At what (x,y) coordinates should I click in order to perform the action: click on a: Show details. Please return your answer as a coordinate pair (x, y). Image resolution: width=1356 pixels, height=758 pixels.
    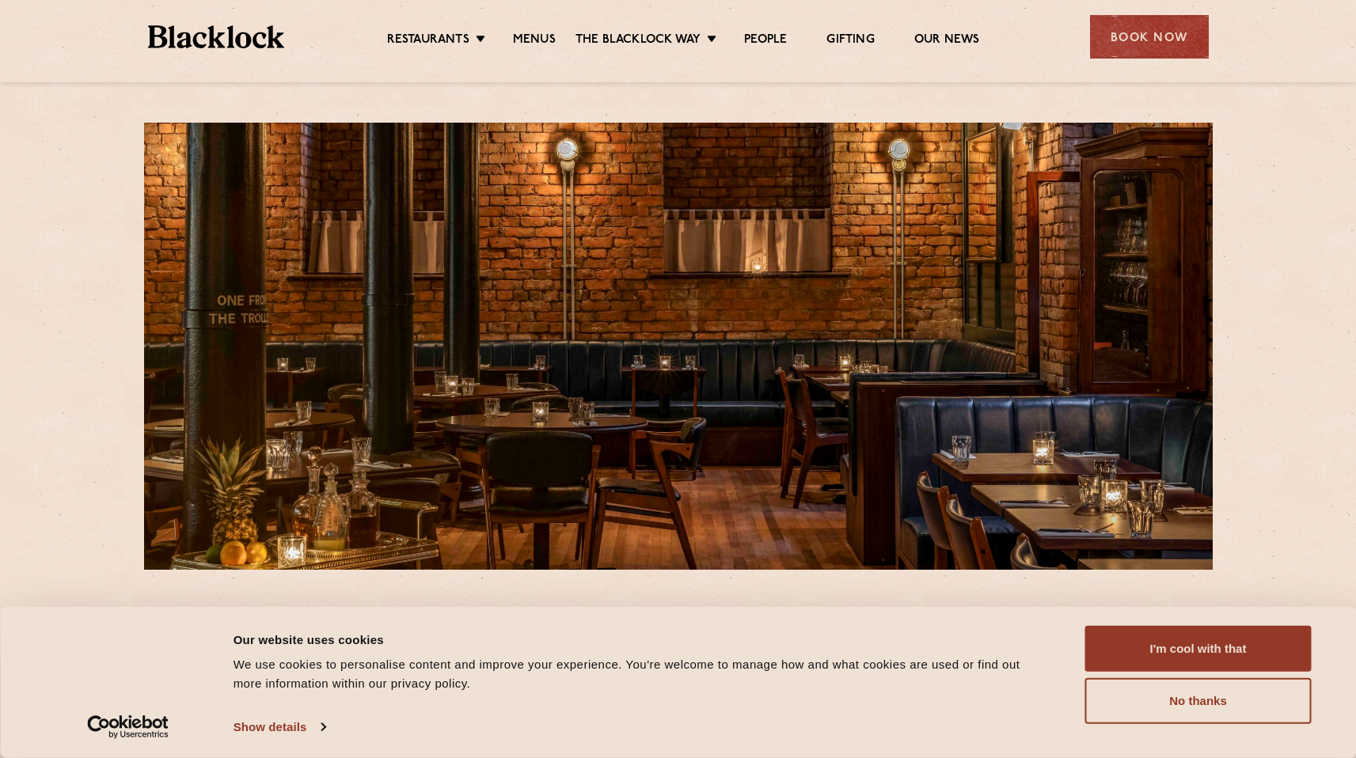
    Looking at the image, I should click on (279, 728).